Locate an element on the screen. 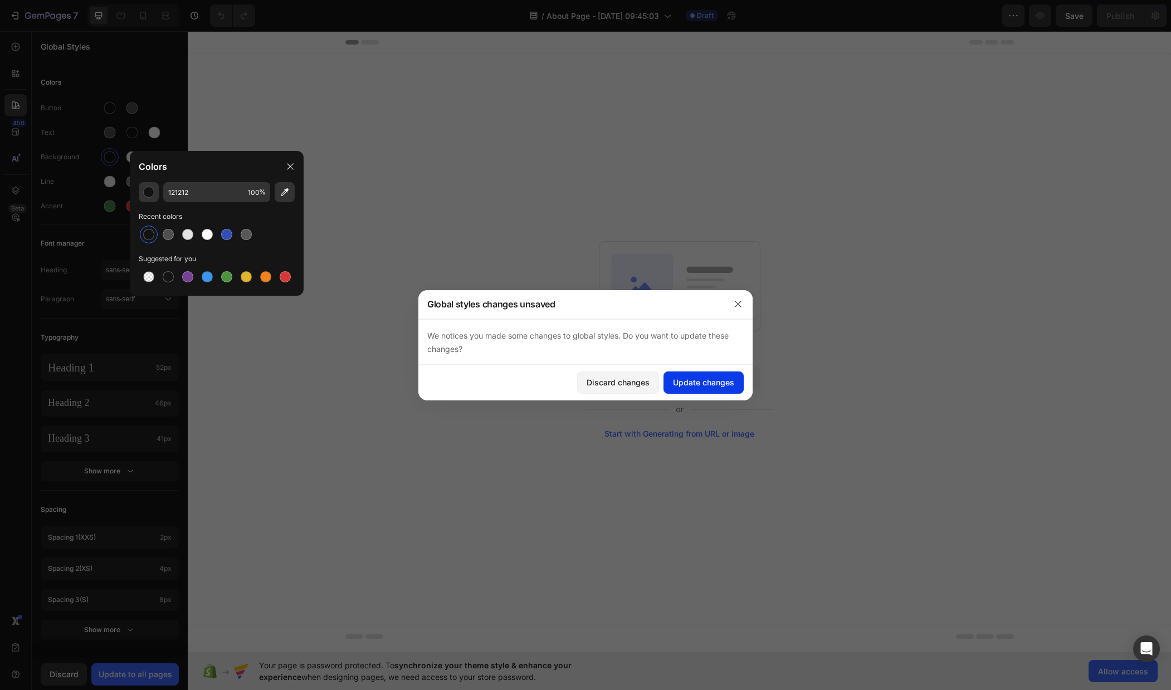  input: E.g FFFFFF is located at coordinates (203, 192).